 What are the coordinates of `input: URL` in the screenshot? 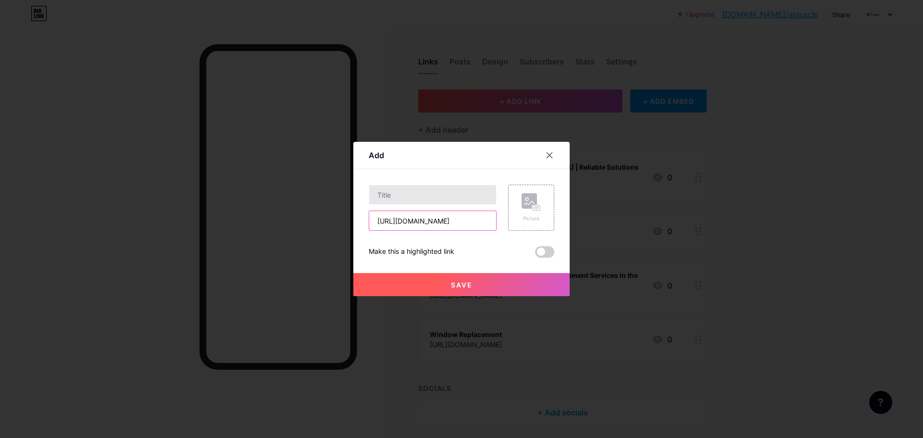 It's located at (433, 221).